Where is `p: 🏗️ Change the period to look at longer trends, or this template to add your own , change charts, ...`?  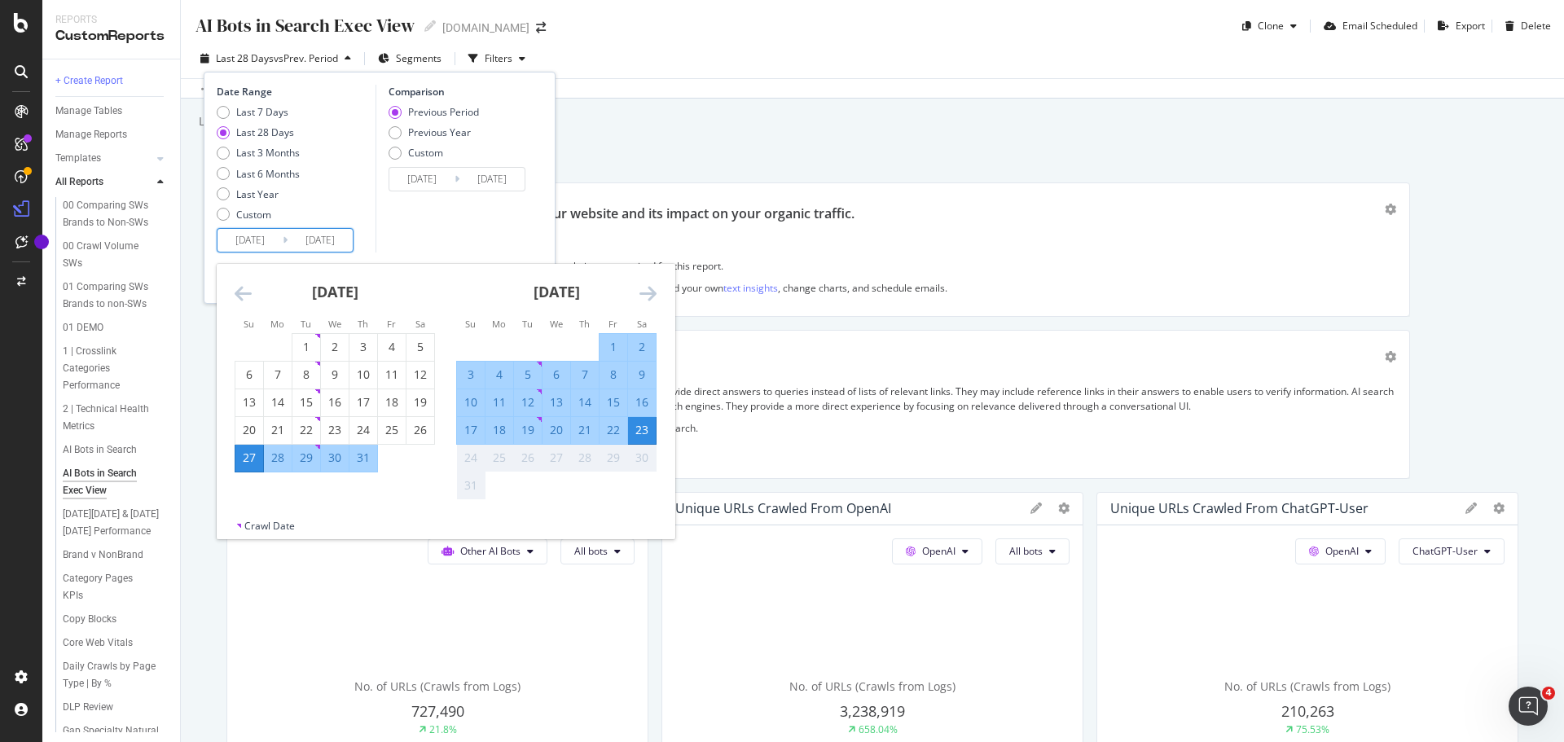 p: 🏗️ Change the period to look at longer trends, or this template to add your own , change charts, ... is located at coordinates (834, 288).